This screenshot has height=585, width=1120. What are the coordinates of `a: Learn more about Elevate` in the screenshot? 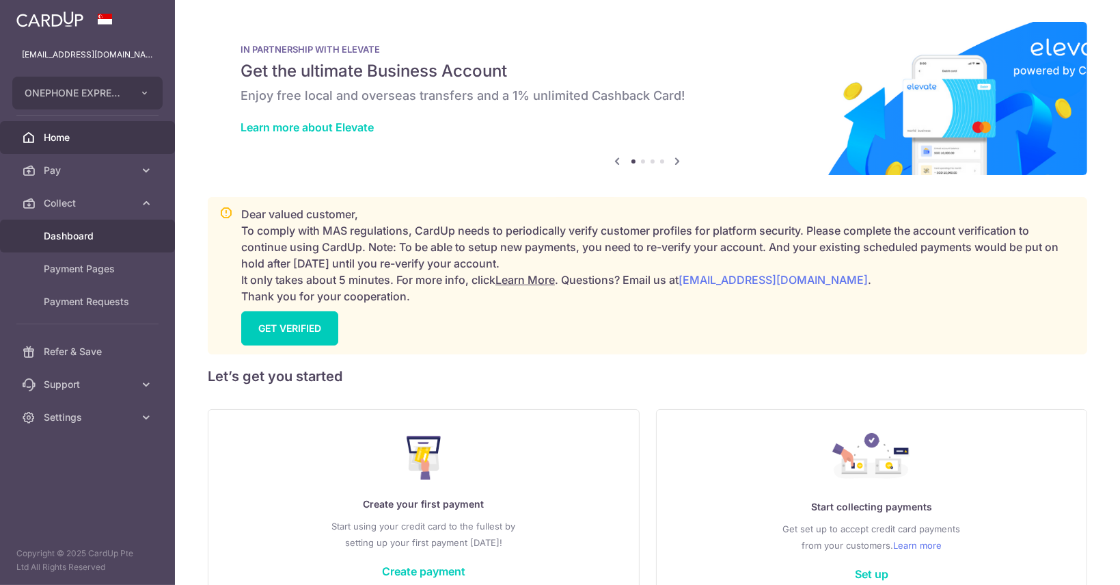 It's located at (307, 127).